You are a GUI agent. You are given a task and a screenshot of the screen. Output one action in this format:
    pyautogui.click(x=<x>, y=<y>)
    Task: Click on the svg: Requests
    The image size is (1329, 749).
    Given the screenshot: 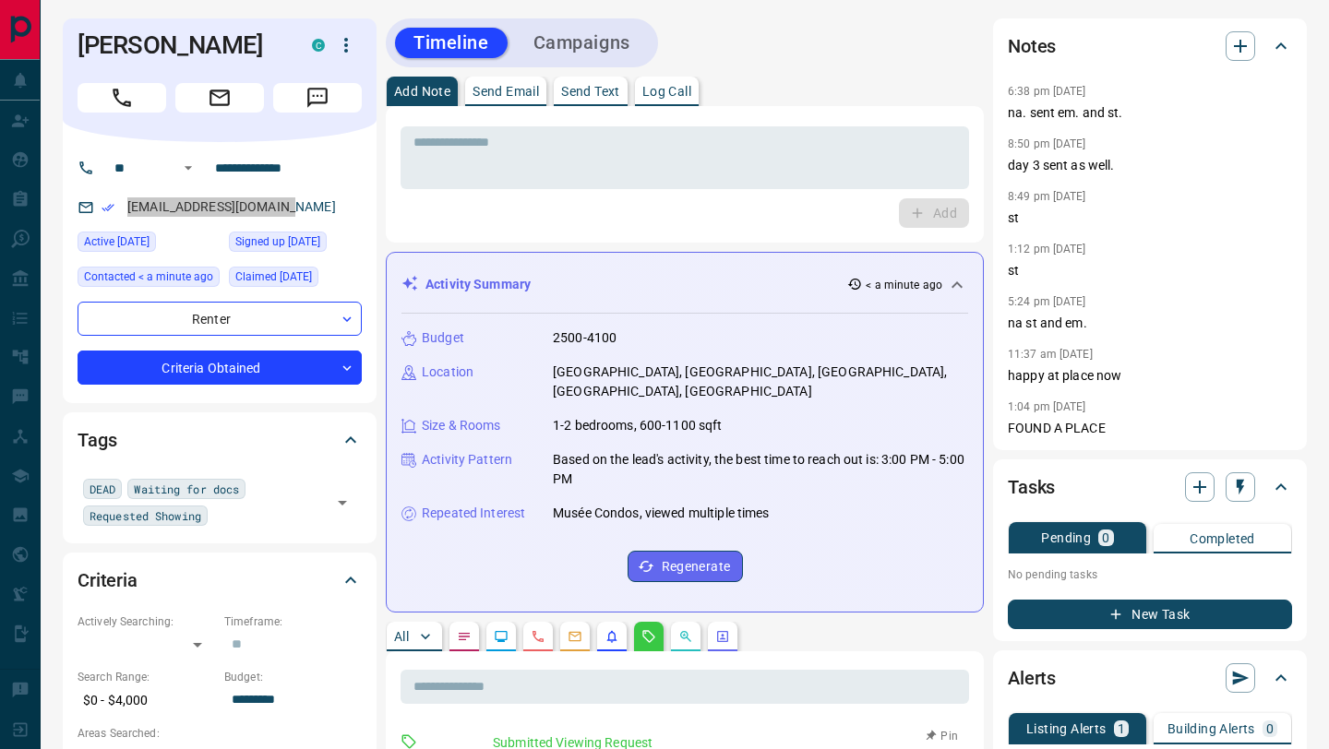 What is the action you would take?
    pyautogui.click(x=649, y=637)
    